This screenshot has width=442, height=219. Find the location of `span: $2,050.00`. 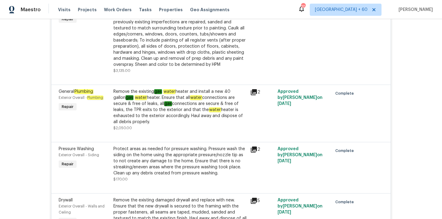

span: $2,050.00 is located at coordinates (122, 128).